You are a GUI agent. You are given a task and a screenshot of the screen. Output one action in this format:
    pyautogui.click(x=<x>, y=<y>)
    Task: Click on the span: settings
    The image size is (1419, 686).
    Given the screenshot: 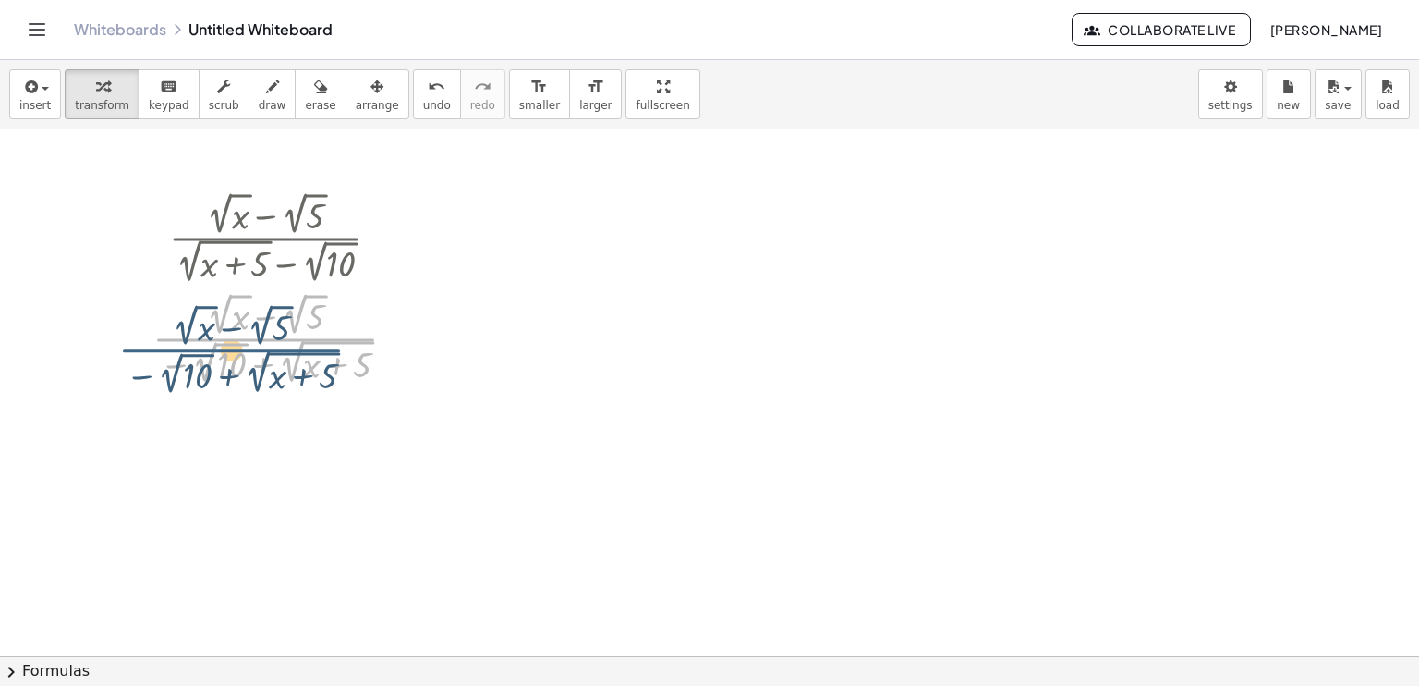 What is the action you would take?
    pyautogui.click(x=1231, y=105)
    